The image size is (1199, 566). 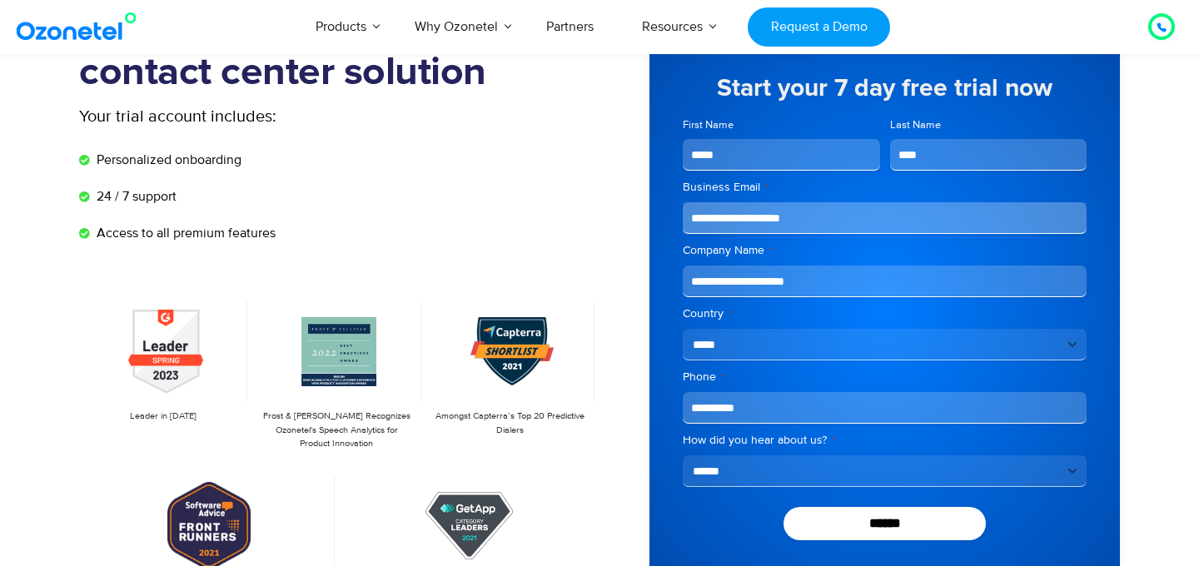 What do you see at coordinates (511, 423) in the screenshot?
I see `p: Amongst Capterra’s Top 20 Predictive Dialers` at bounding box center [511, 423].